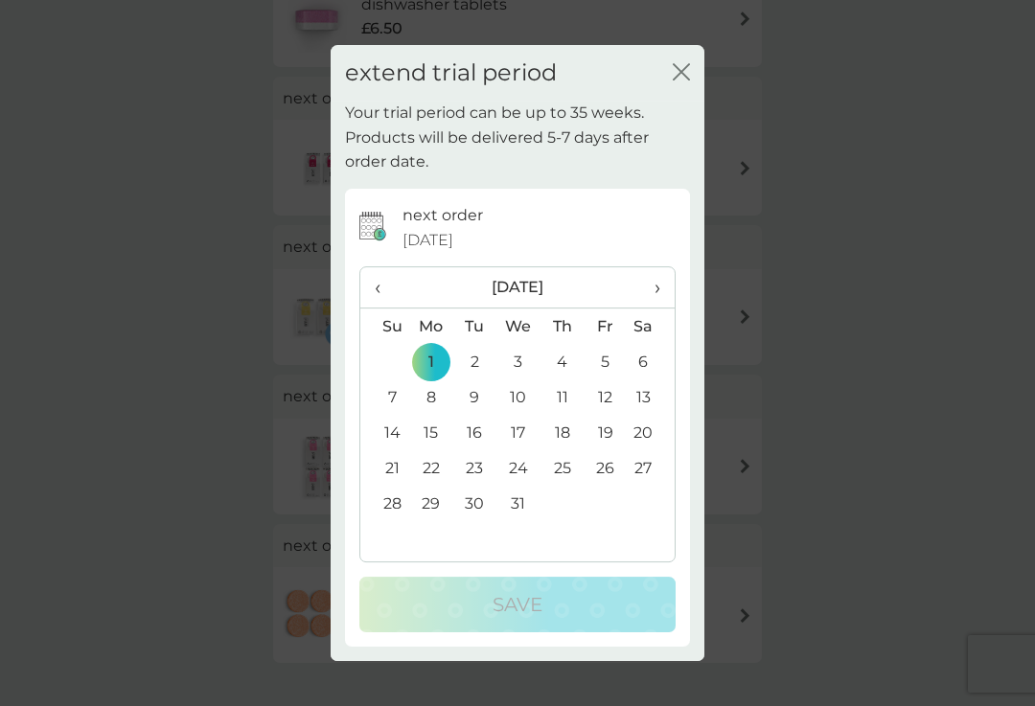  Describe the element at coordinates (474, 468) in the screenshot. I see `td: 23` at that location.